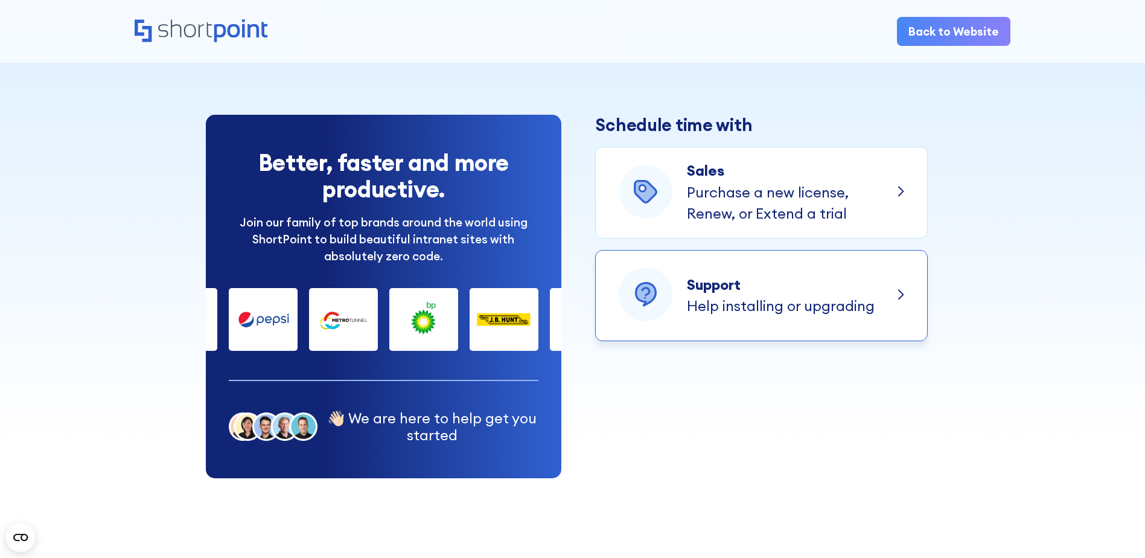  Describe the element at coordinates (954, 31) in the screenshot. I see `a: Back to Website` at that location.